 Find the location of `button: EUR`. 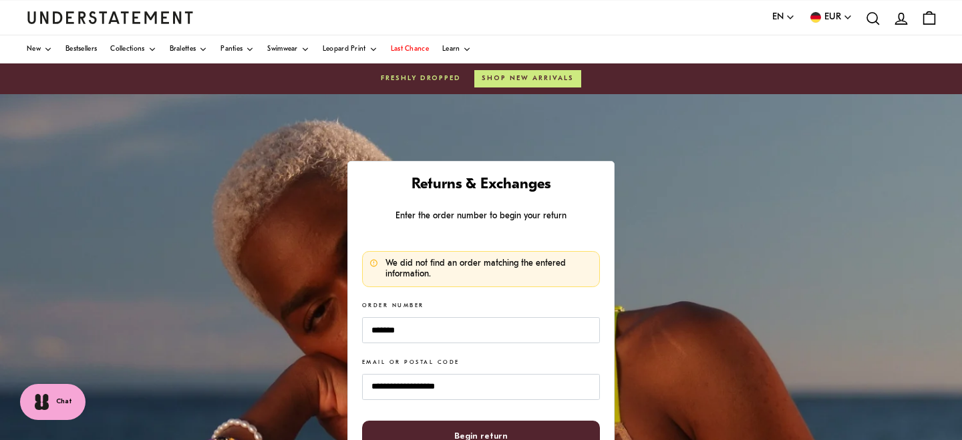

button: EUR is located at coordinates (831, 17).